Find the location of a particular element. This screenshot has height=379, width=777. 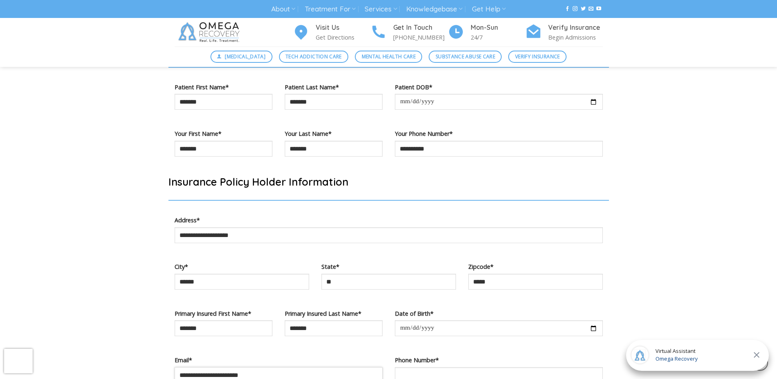

img: Omega Recovery is located at coordinates (210, 32).